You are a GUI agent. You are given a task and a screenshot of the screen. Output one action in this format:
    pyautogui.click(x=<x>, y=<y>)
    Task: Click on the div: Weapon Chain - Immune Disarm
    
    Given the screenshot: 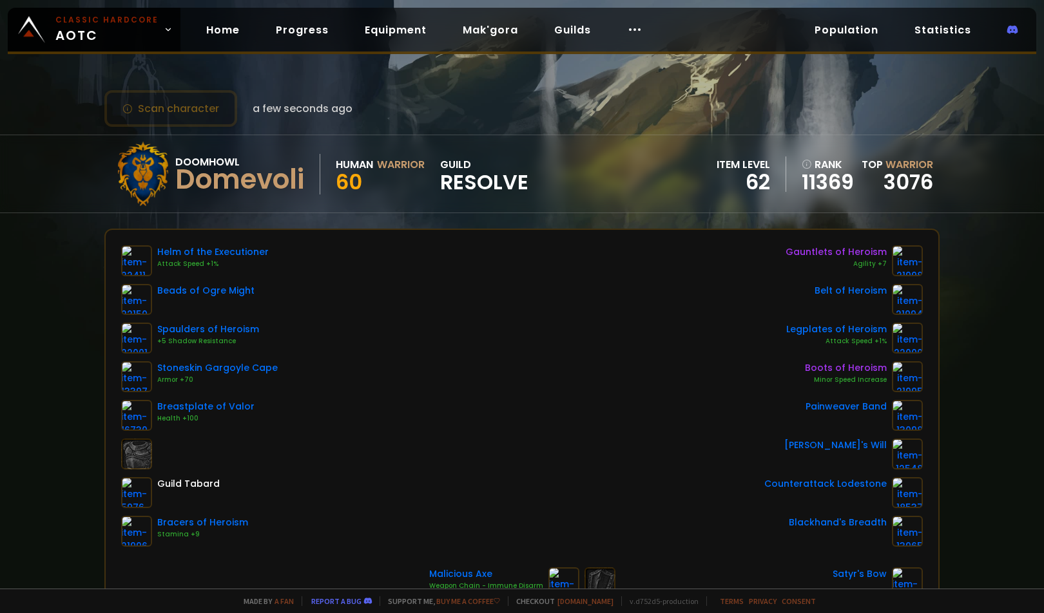 What is the action you would take?
    pyautogui.click(x=486, y=586)
    